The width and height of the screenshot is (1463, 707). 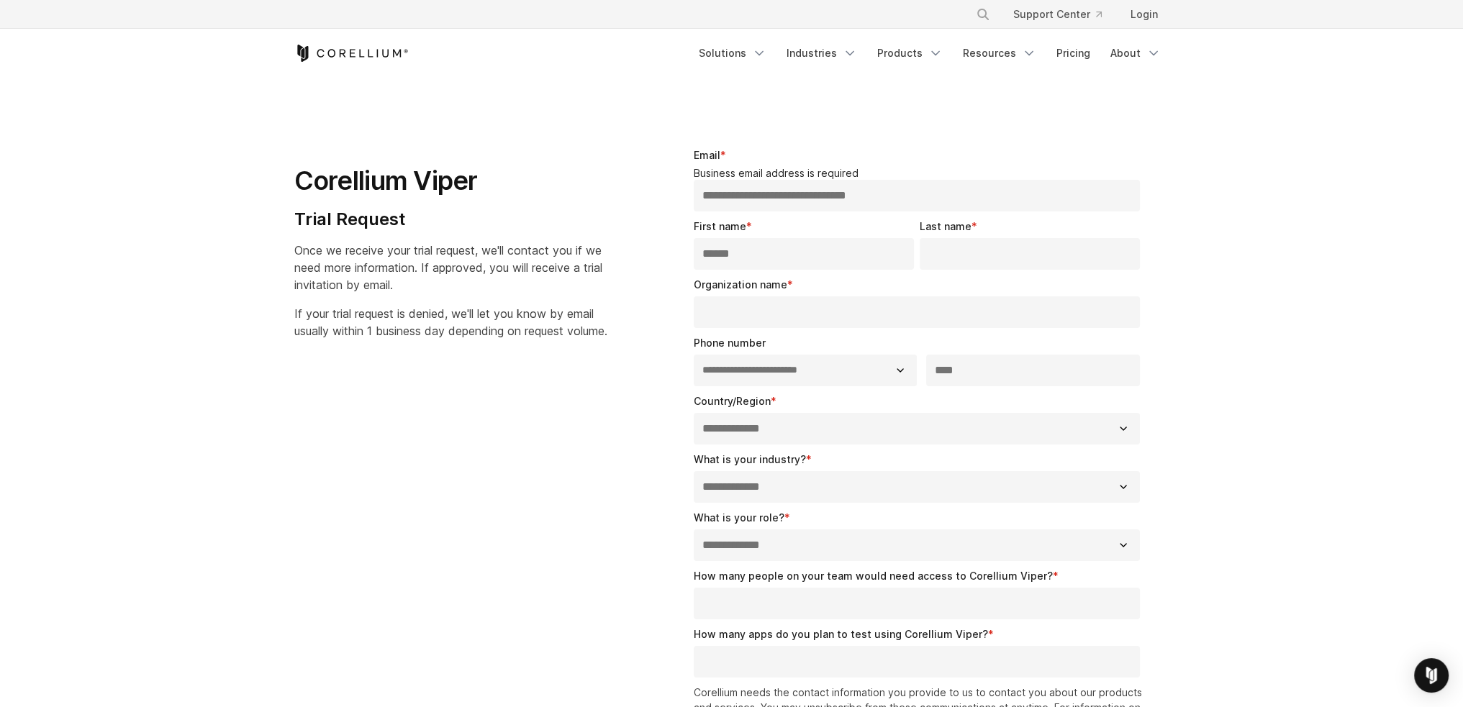 What do you see at coordinates (730, 343) in the screenshot?
I see `span: Phone number` at bounding box center [730, 343].